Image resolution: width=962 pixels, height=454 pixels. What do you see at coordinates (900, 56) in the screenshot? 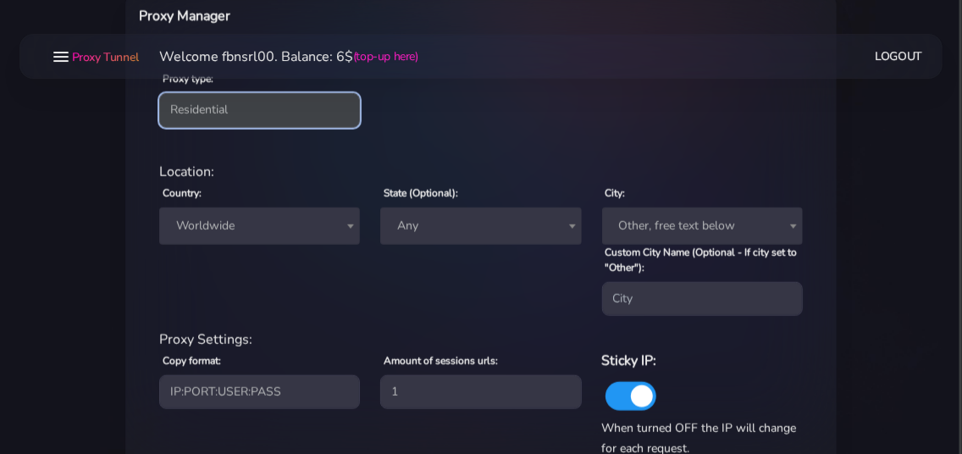
I see `a: Logout` at bounding box center [900, 56].